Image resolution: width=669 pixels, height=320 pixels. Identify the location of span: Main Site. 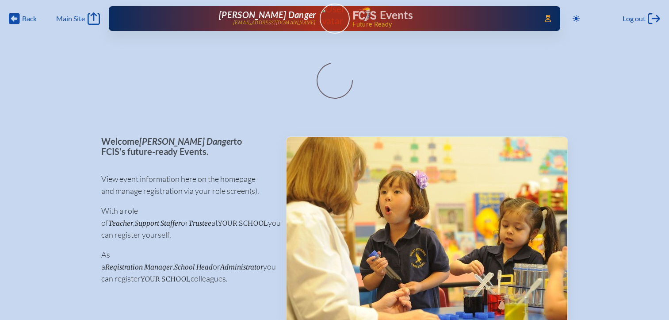
(70, 19).